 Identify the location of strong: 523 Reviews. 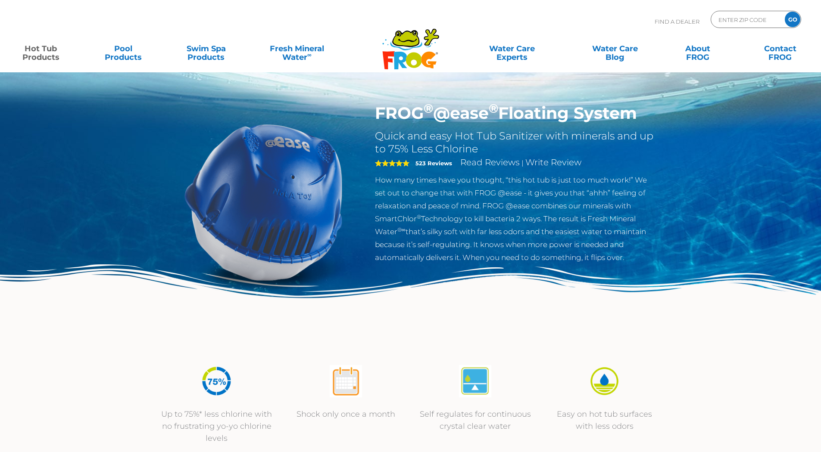
(433, 163).